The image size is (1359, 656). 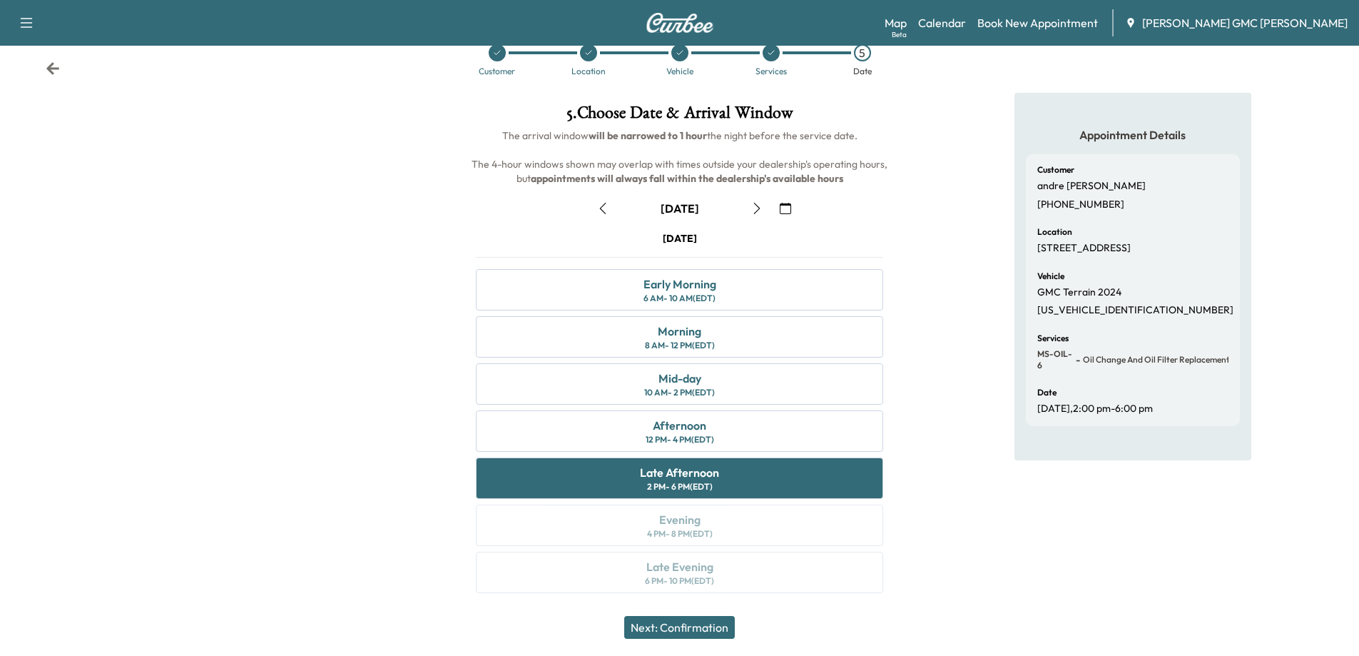 I want to click on h6: Customer, so click(x=1056, y=170).